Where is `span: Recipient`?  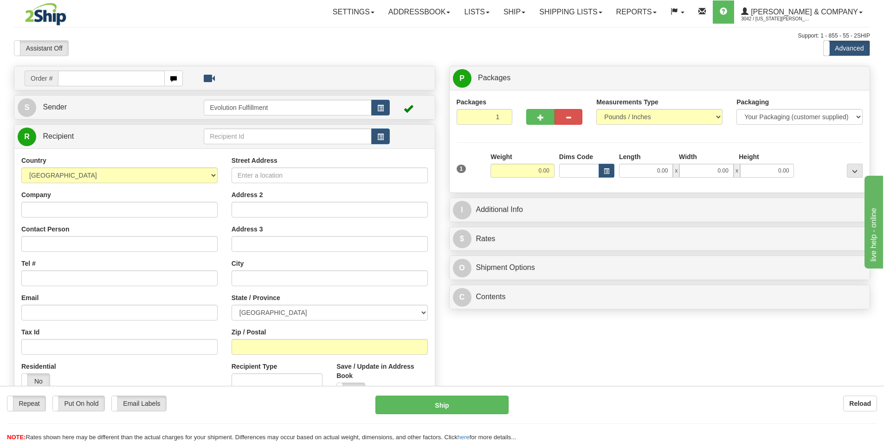
span: Recipient is located at coordinates (58, 136).